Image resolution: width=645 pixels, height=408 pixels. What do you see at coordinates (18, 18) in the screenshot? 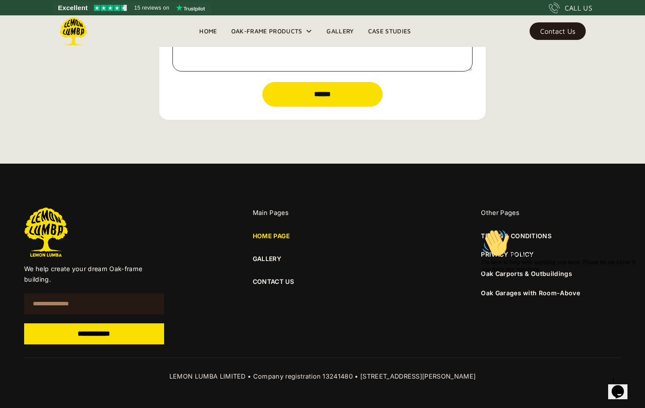
I see `img: :wave:` at bounding box center [18, 18].